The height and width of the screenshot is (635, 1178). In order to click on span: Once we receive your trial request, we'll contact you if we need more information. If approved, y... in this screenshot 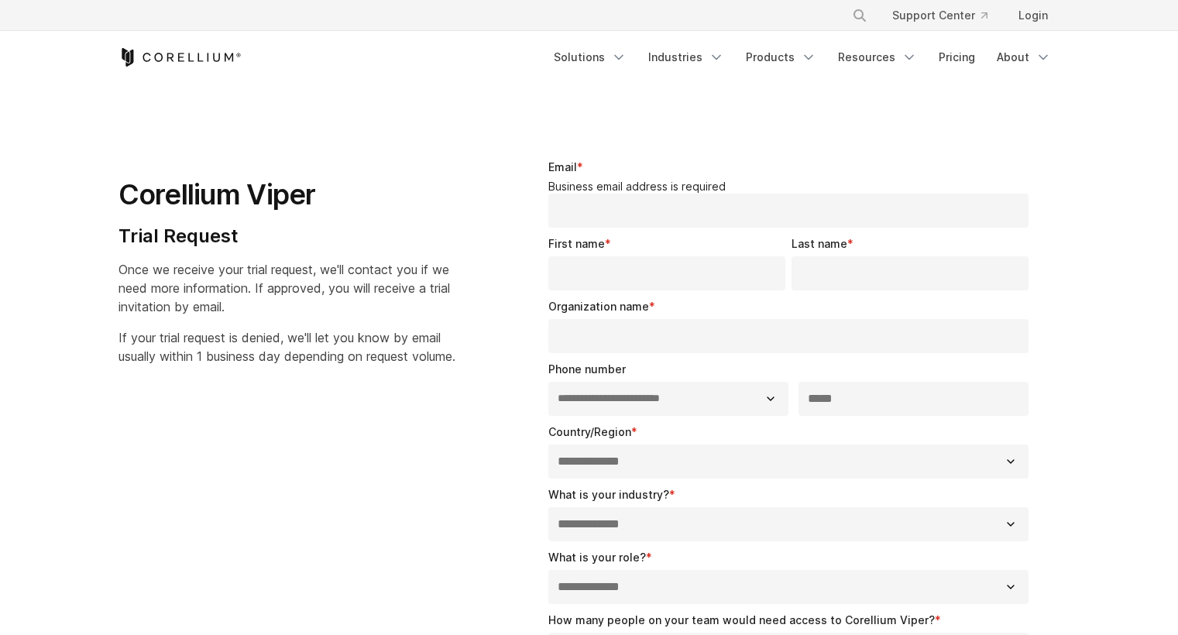, I will do `click(284, 288)`.